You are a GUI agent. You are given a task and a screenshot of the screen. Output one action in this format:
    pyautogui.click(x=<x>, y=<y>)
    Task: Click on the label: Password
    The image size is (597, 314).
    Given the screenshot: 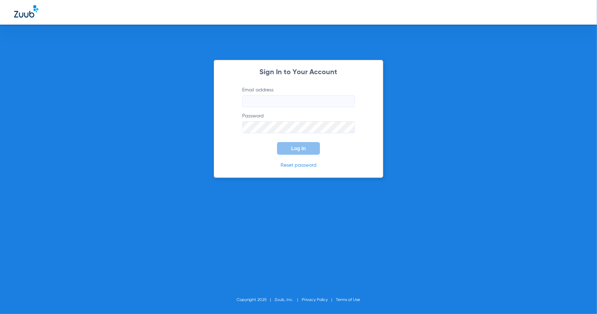 What is the action you would take?
    pyautogui.click(x=299, y=123)
    